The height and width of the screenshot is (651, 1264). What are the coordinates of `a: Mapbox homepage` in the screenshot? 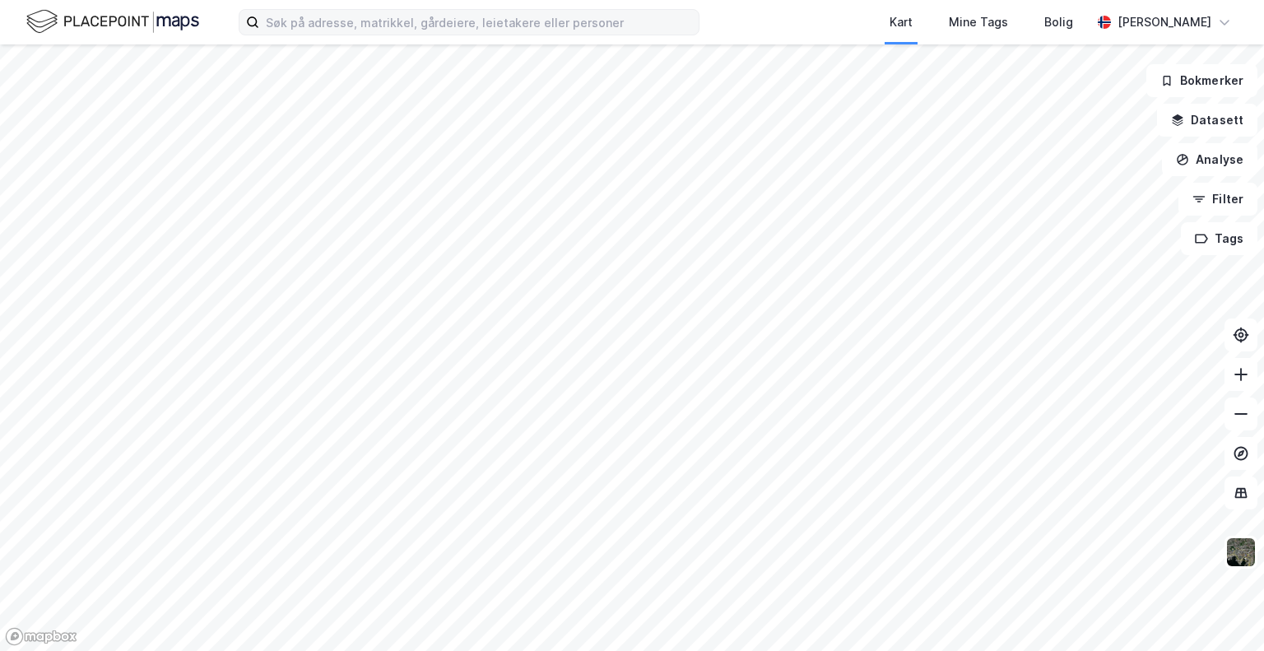 It's located at (41, 636).